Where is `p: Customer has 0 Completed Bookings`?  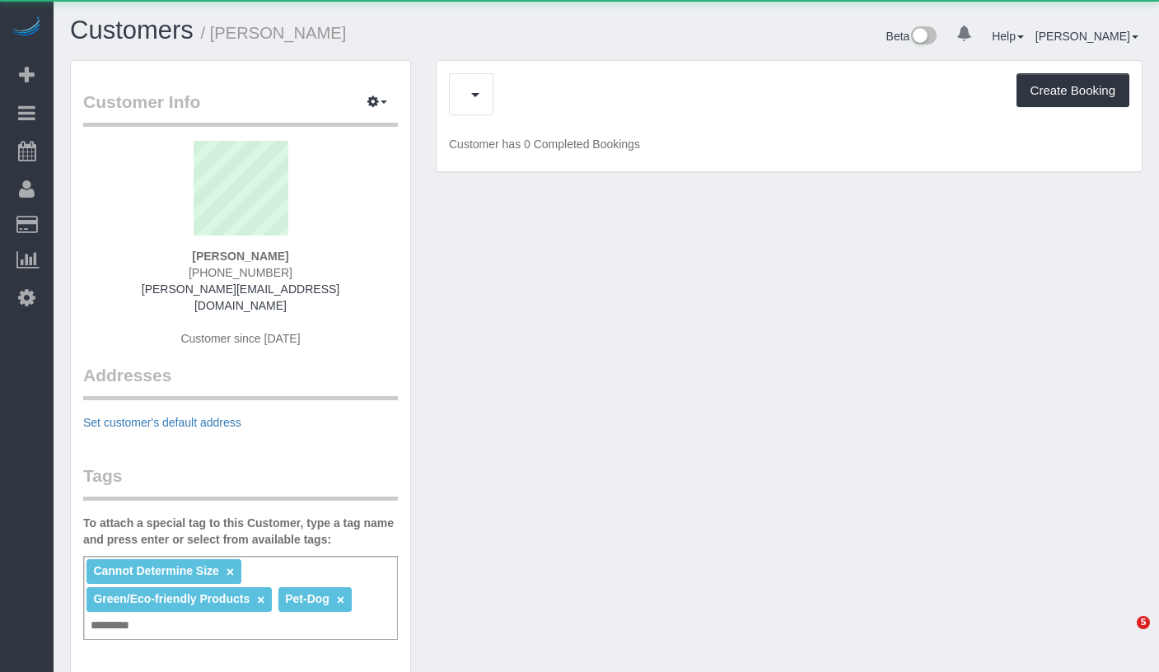
p: Customer has 0 Completed Bookings is located at coordinates (789, 144).